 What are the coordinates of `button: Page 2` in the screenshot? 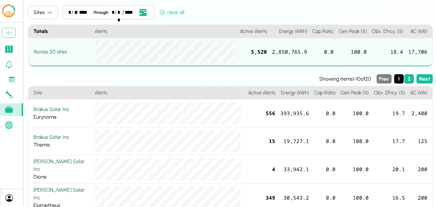 It's located at (410, 79).